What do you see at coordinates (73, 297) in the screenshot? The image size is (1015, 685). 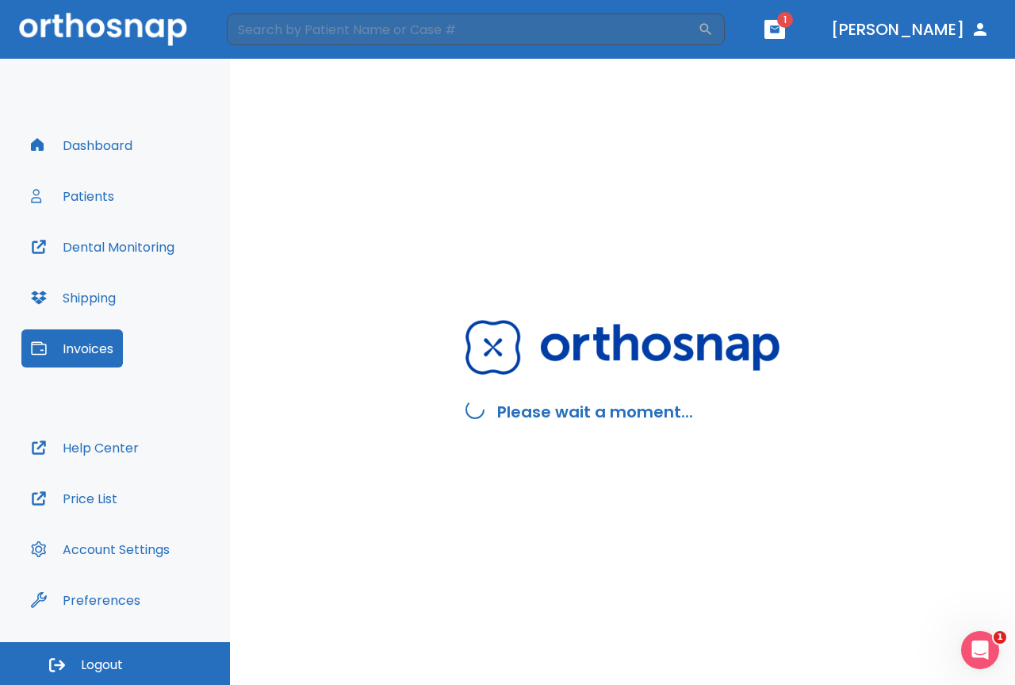 I see `a: Shipping` at bounding box center [73, 297].